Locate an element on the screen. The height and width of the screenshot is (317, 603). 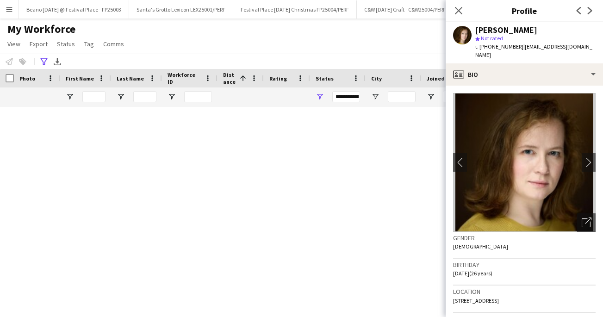
a: Status is located at coordinates (66, 44).